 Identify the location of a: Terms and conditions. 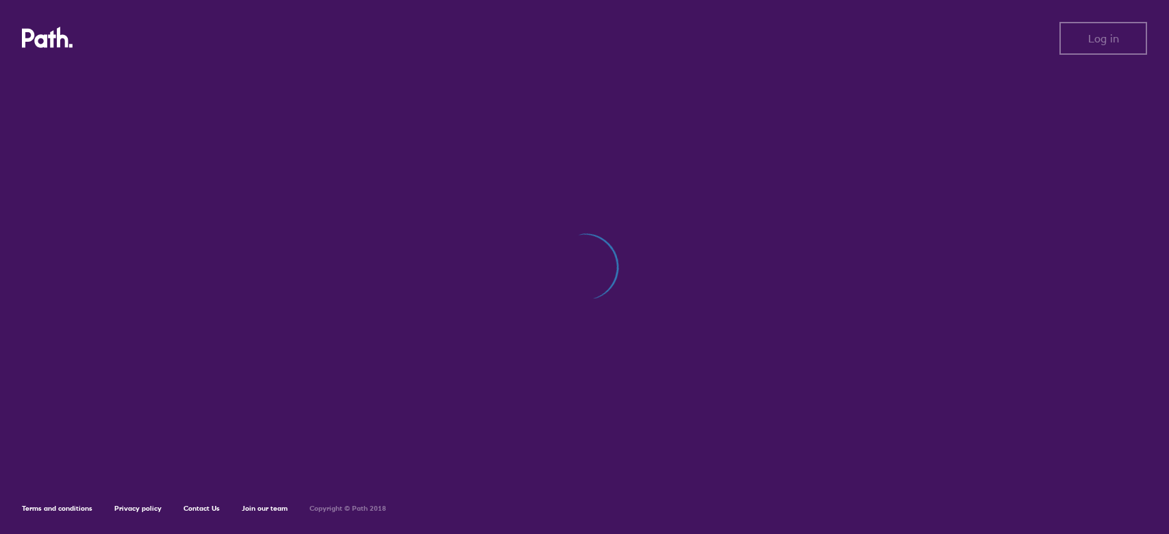
(57, 508).